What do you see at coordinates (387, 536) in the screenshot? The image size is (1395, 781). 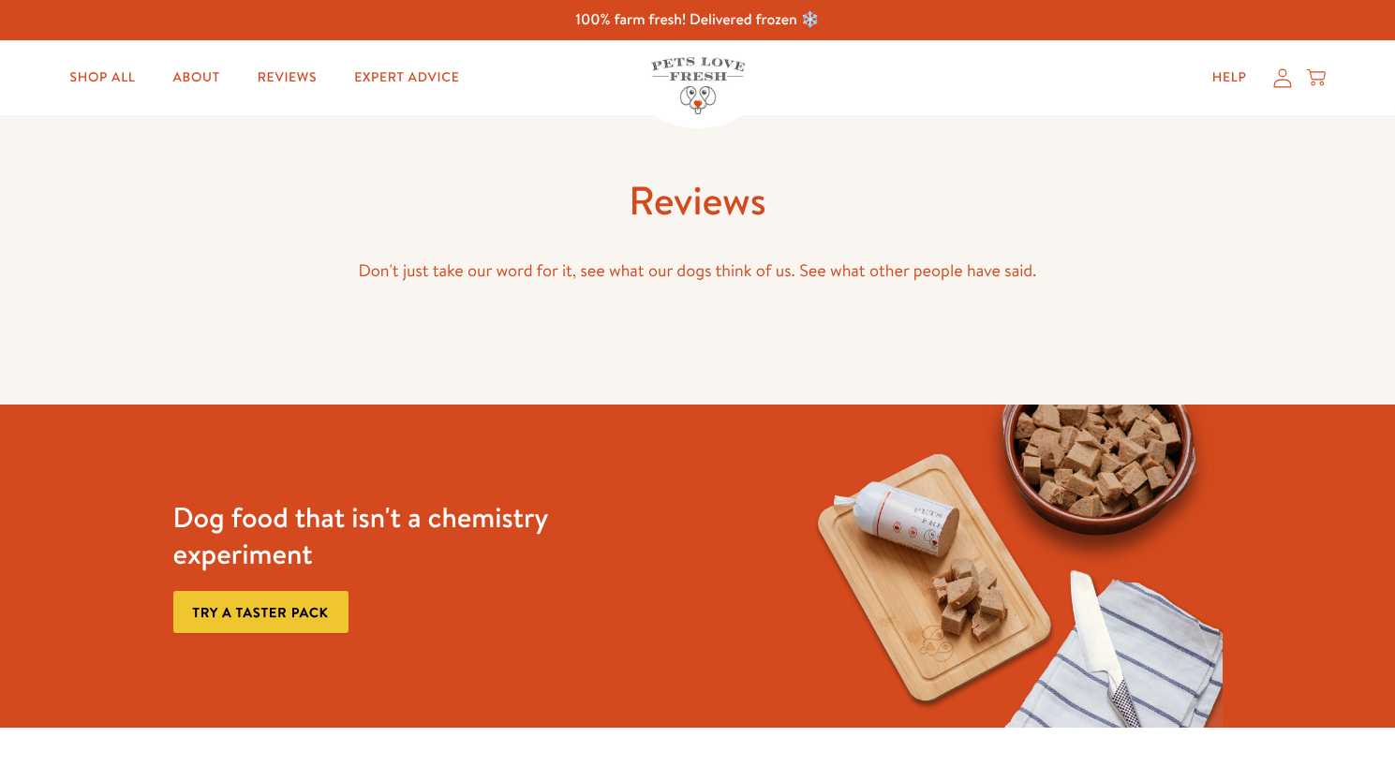 I see `h3: Dog food that isn't a chemistry experiment` at bounding box center [387, 536].